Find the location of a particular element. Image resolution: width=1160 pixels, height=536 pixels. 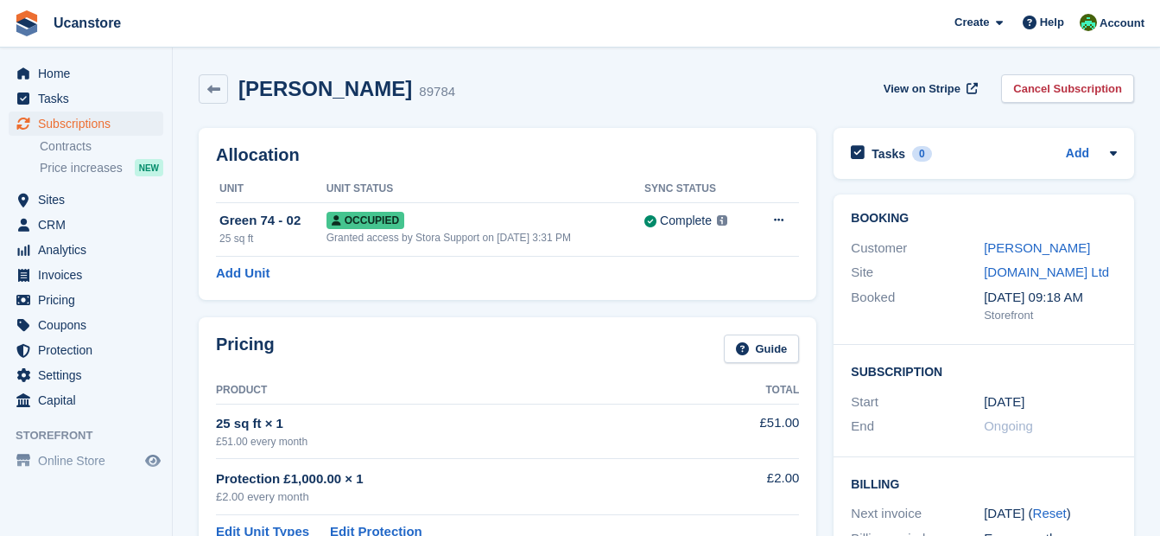

th: Total is located at coordinates (752, 391).